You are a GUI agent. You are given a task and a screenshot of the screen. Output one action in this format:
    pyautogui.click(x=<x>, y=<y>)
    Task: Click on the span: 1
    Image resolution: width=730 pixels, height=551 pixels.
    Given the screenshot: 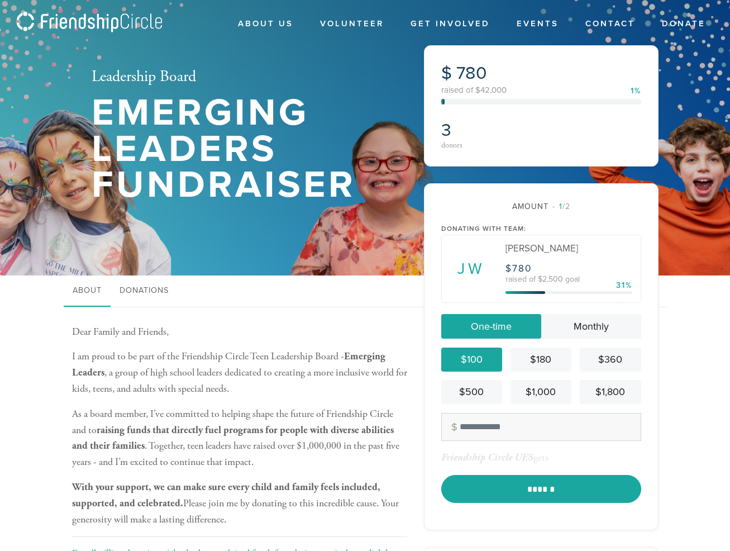 What is the action you would take?
    pyautogui.click(x=561, y=206)
    